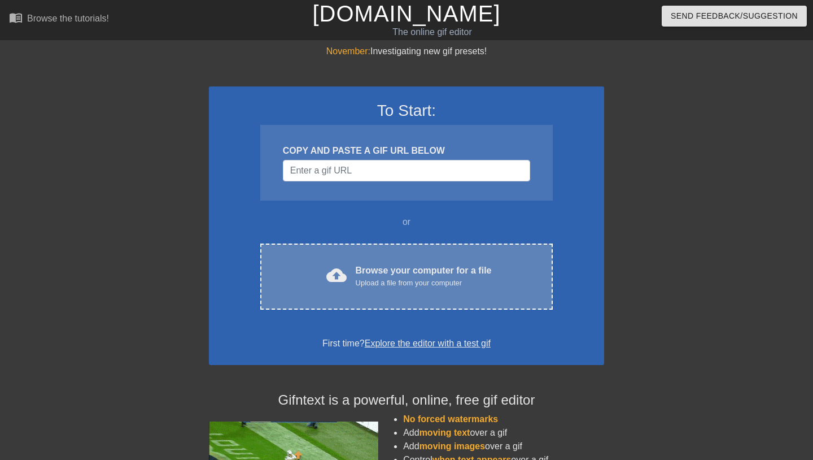 This screenshot has width=813, height=460. What do you see at coordinates (407, 400) in the screenshot?
I see `h4: Gifntext is a powerful, online, free gif editor` at bounding box center [407, 400].